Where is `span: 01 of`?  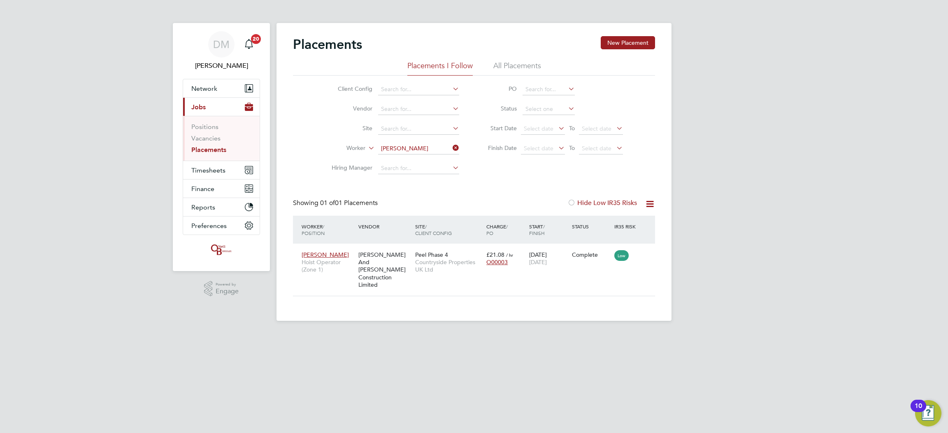 span: 01 of is located at coordinates (327, 203).